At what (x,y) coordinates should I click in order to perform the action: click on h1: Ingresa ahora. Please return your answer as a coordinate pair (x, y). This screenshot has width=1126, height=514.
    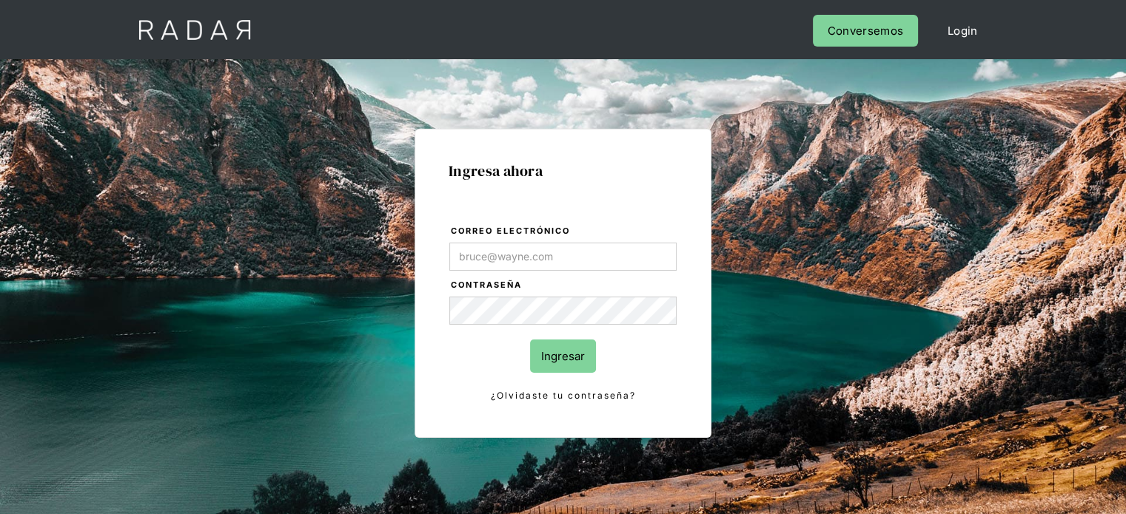
    Looking at the image, I should click on (563, 171).